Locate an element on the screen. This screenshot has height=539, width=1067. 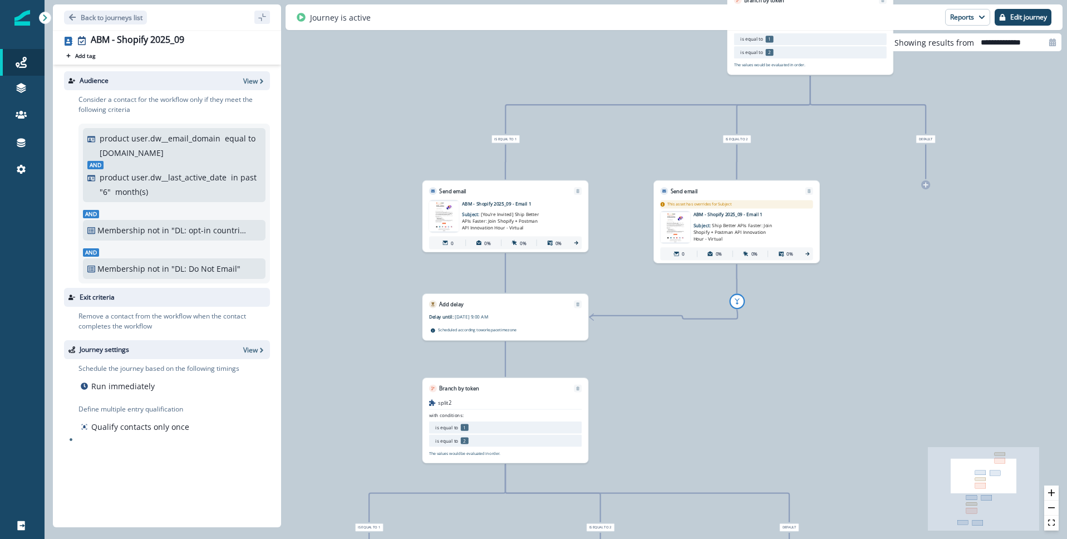
button: Add tag is located at coordinates (81, 56).